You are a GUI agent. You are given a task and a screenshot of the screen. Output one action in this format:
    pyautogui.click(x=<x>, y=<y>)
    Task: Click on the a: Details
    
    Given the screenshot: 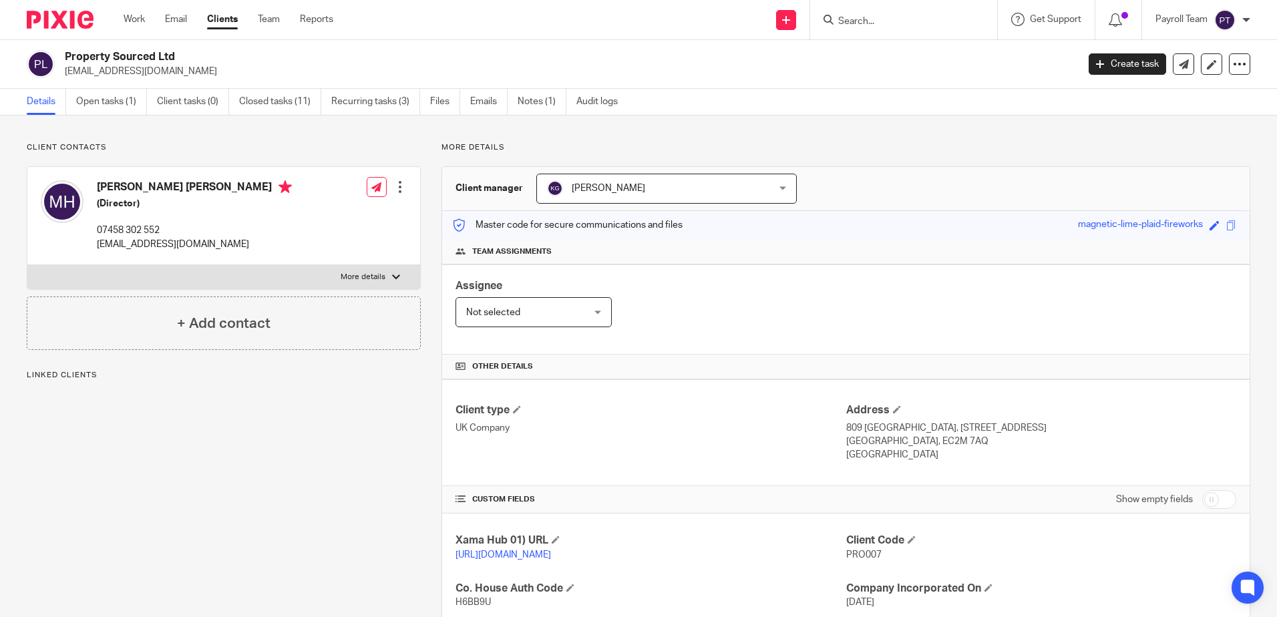 What is the action you would take?
    pyautogui.click(x=46, y=101)
    